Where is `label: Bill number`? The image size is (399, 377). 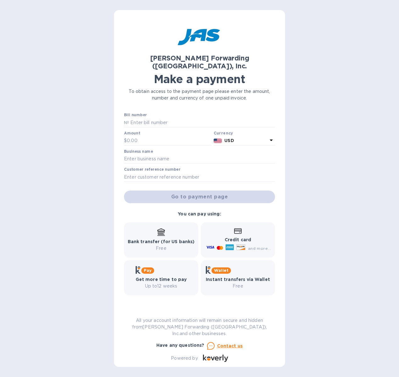 label: Bill number is located at coordinates (135, 115).